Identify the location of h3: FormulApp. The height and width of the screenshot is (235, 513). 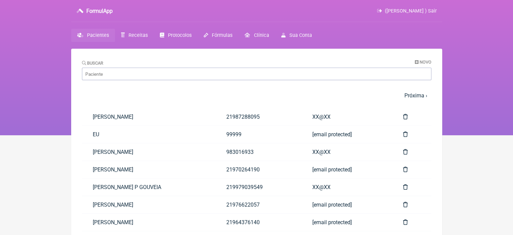
(100, 11).